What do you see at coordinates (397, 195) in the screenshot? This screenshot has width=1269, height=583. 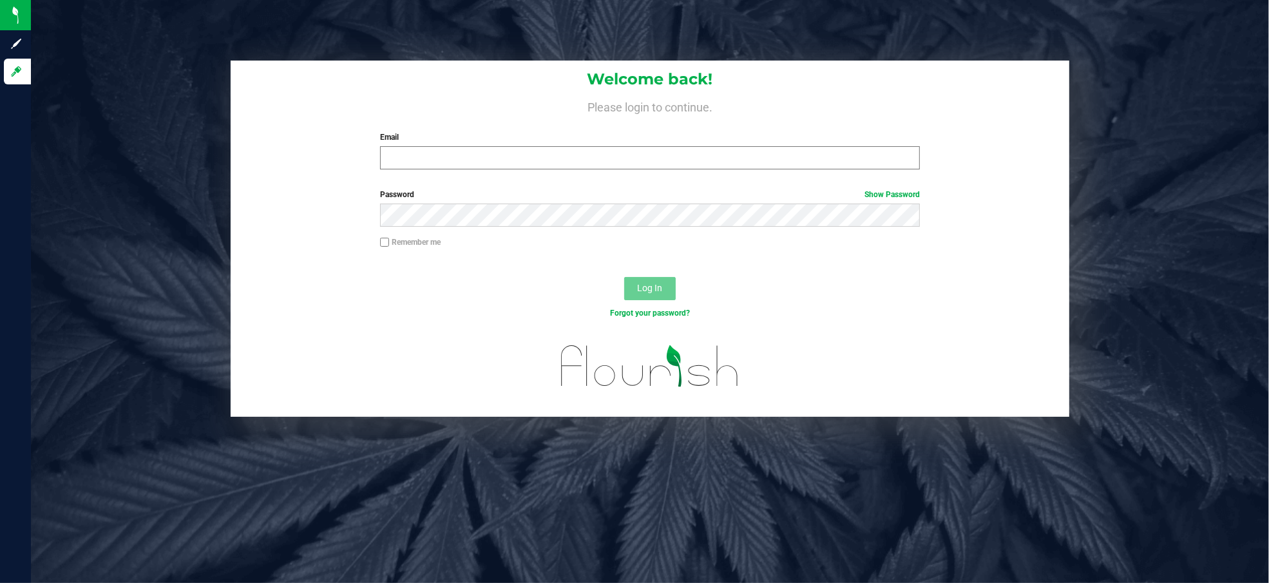 I see `span: Password` at bounding box center [397, 195].